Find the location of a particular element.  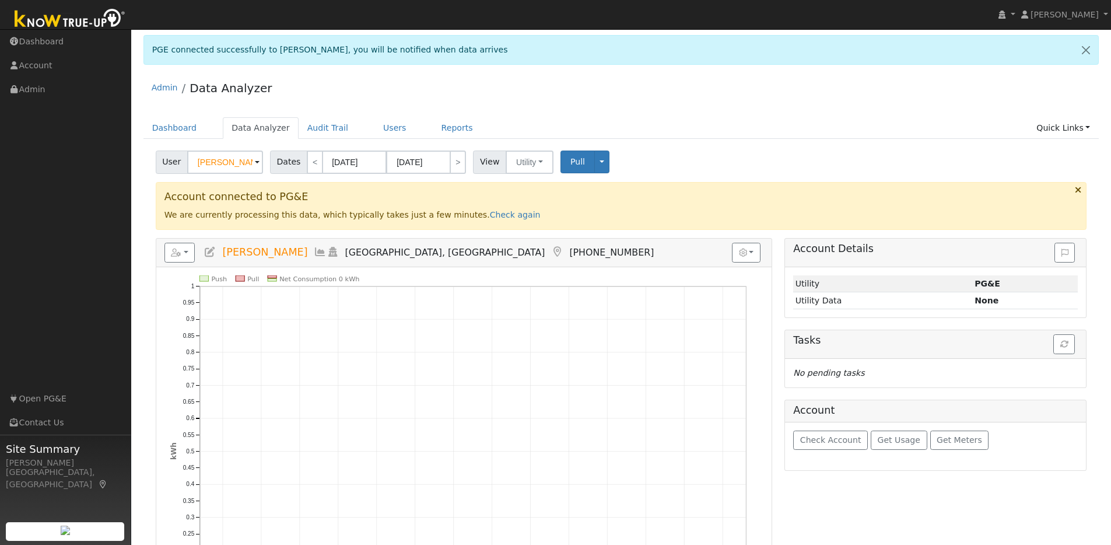

h5: Account is located at coordinates (814, 410).